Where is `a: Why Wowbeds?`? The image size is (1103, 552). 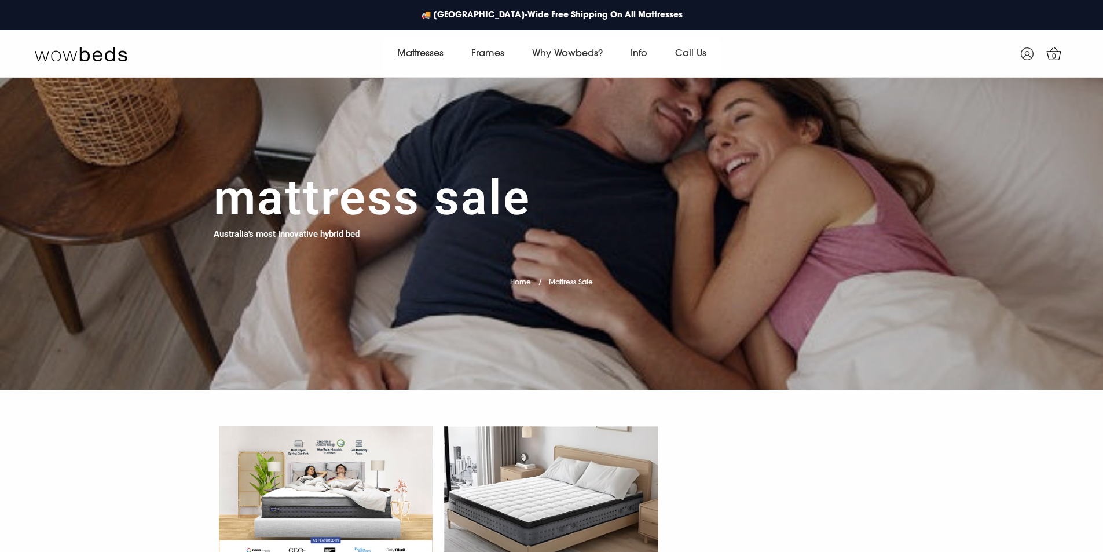
a: Why Wowbeds? is located at coordinates (567, 54).